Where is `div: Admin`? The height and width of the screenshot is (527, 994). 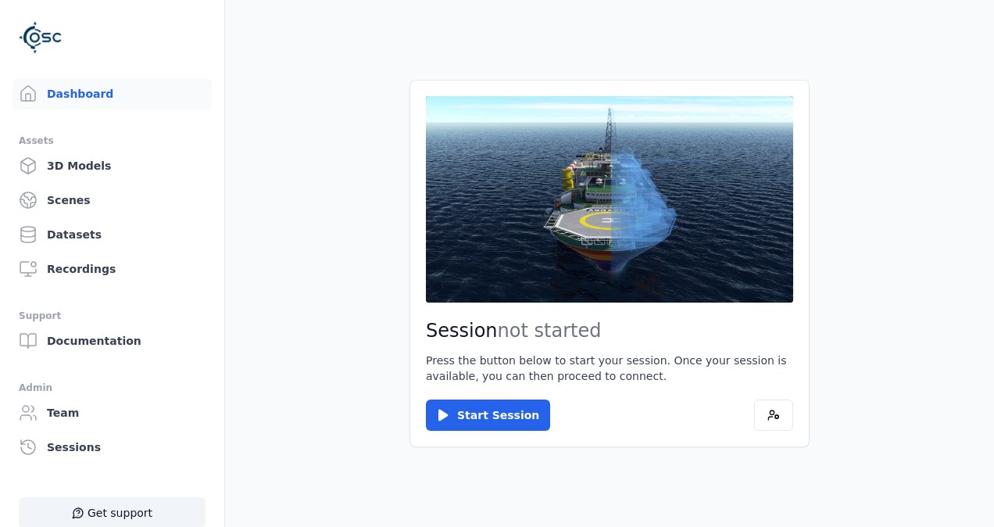
div: Admin is located at coordinates (112, 387).